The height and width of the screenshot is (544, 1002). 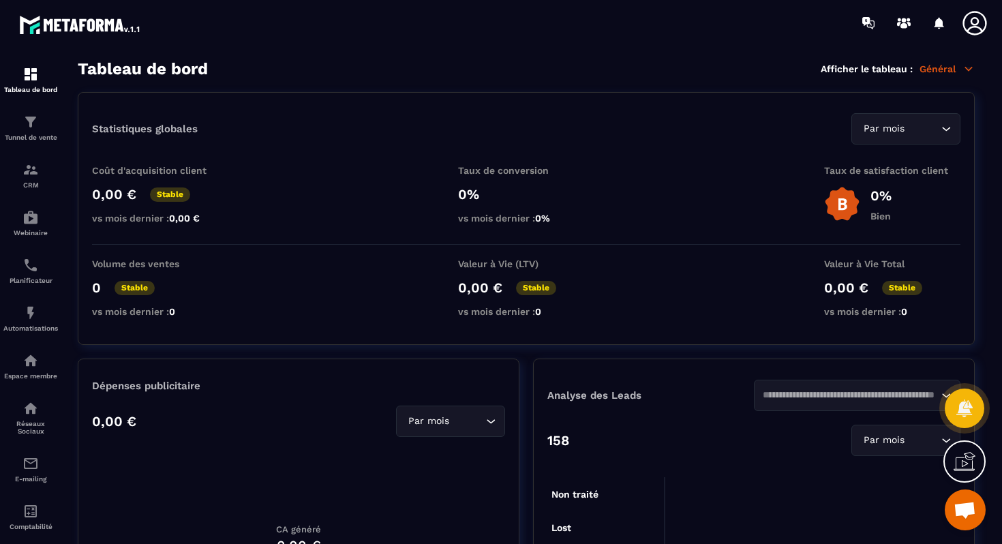 What do you see at coordinates (31, 526) in the screenshot?
I see `p: Comptabilité` at bounding box center [31, 526].